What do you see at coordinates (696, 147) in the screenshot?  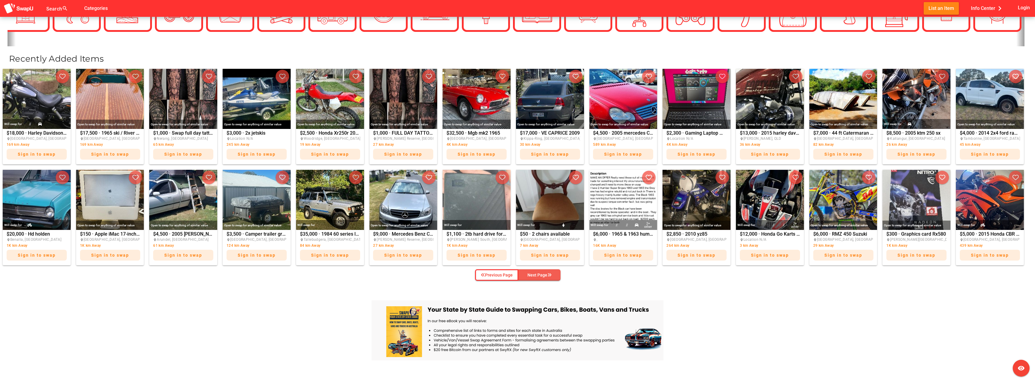 I see `div: $2,300 · Gaming Laptop Metabox` at bounding box center [696, 147].